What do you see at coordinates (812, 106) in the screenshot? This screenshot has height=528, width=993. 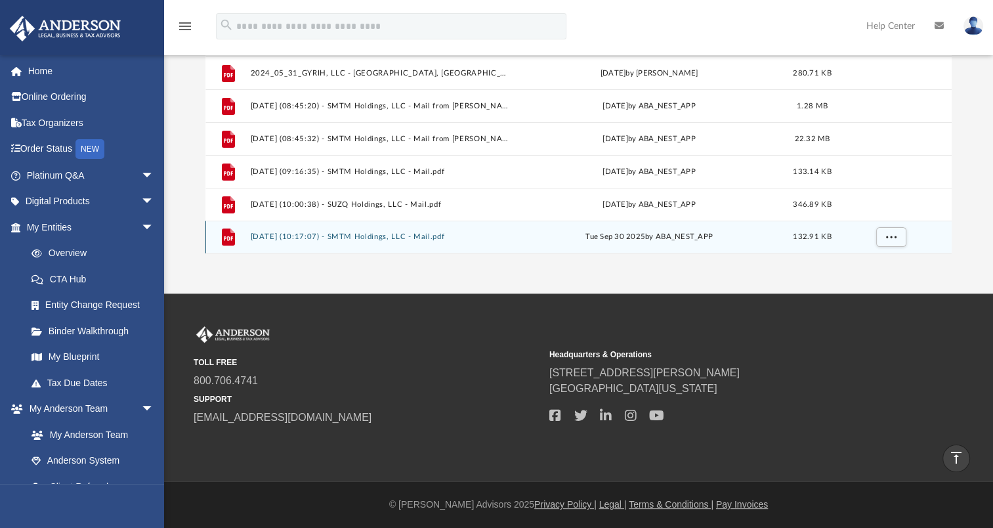 I see `span: 1.28 MB` at bounding box center [812, 106].